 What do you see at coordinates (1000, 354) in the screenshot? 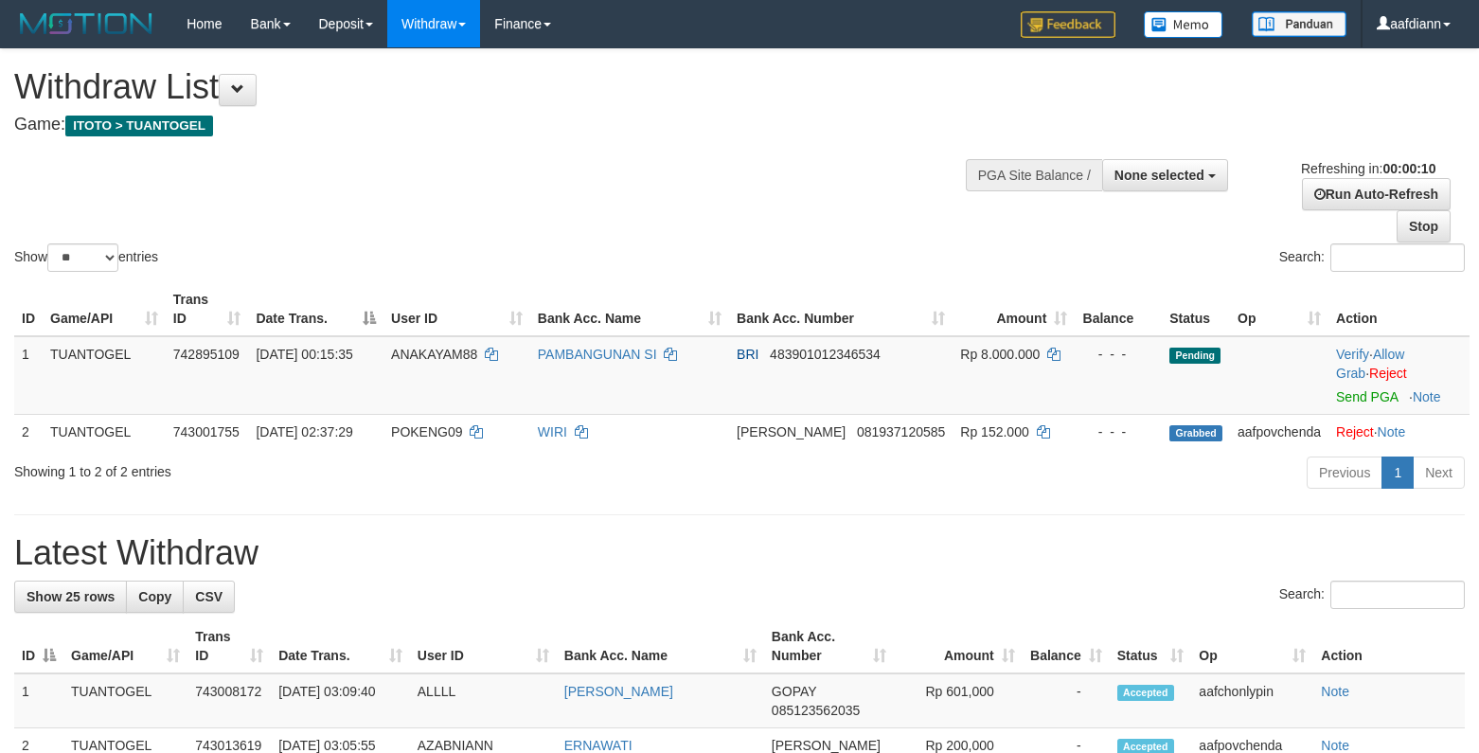
I see `span: Rp 8.000.000` at bounding box center [1000, 354].